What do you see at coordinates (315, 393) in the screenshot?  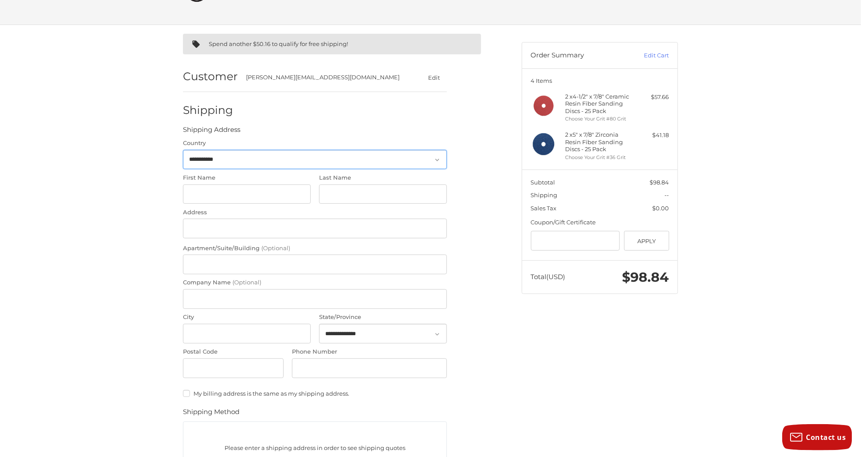 I see `label: My billing address is the same as my shipping address.` at bounding box center [315, 393].